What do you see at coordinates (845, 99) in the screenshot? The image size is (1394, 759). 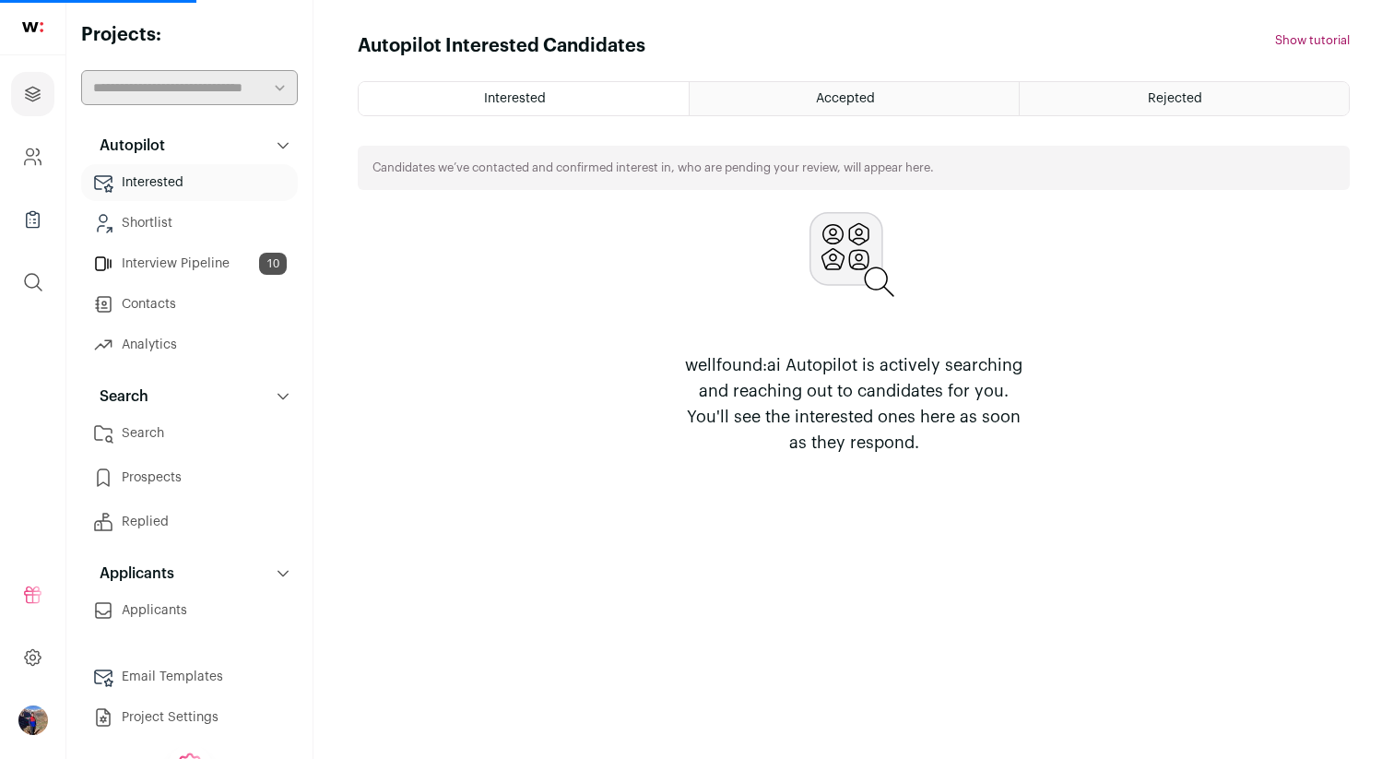 I see `span: Accepted` at bounding box center [845, 99].